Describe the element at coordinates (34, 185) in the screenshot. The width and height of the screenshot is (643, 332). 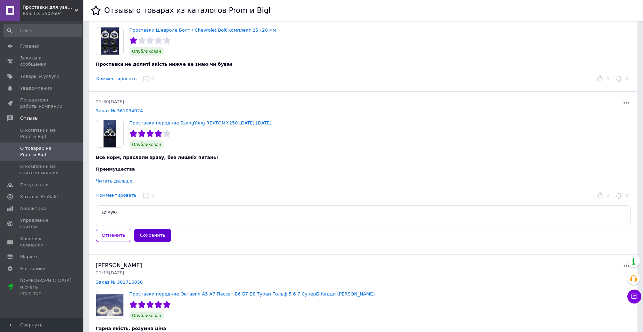
I see `span: Покупатели` at that location.